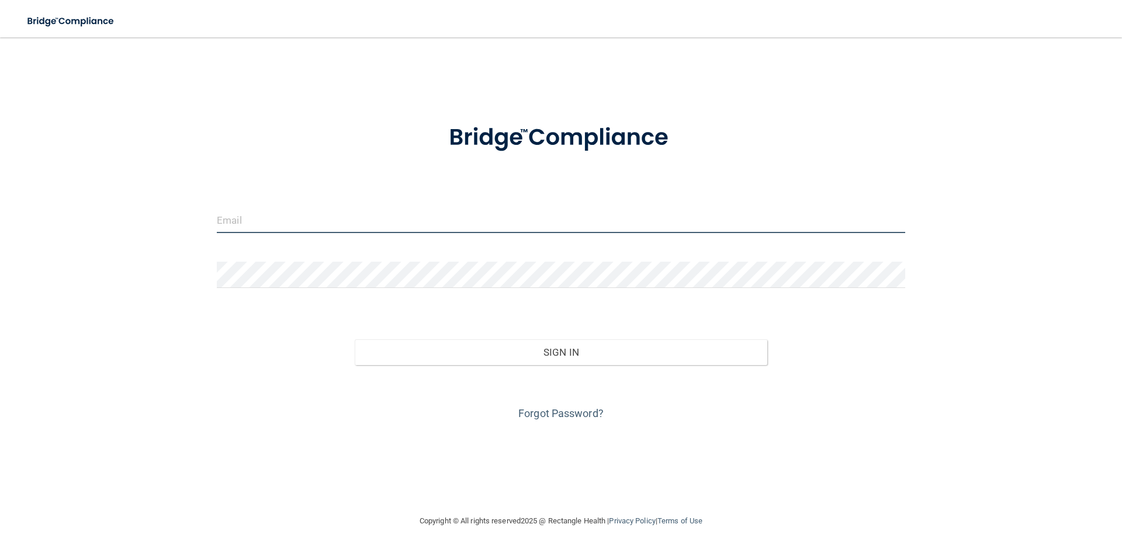 The height and width of the screenshot is (552, 1122). I want to click on a: Forgot Password?, so click(561, 413).